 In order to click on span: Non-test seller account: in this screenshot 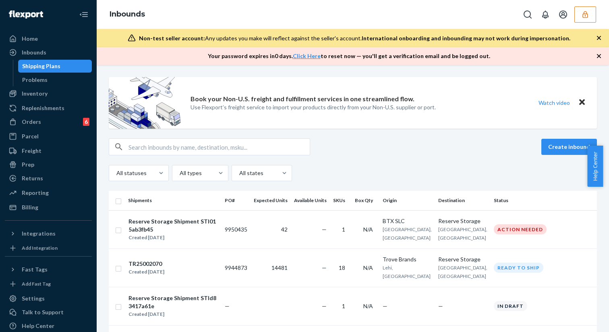, I will do `click(172, 38)`.